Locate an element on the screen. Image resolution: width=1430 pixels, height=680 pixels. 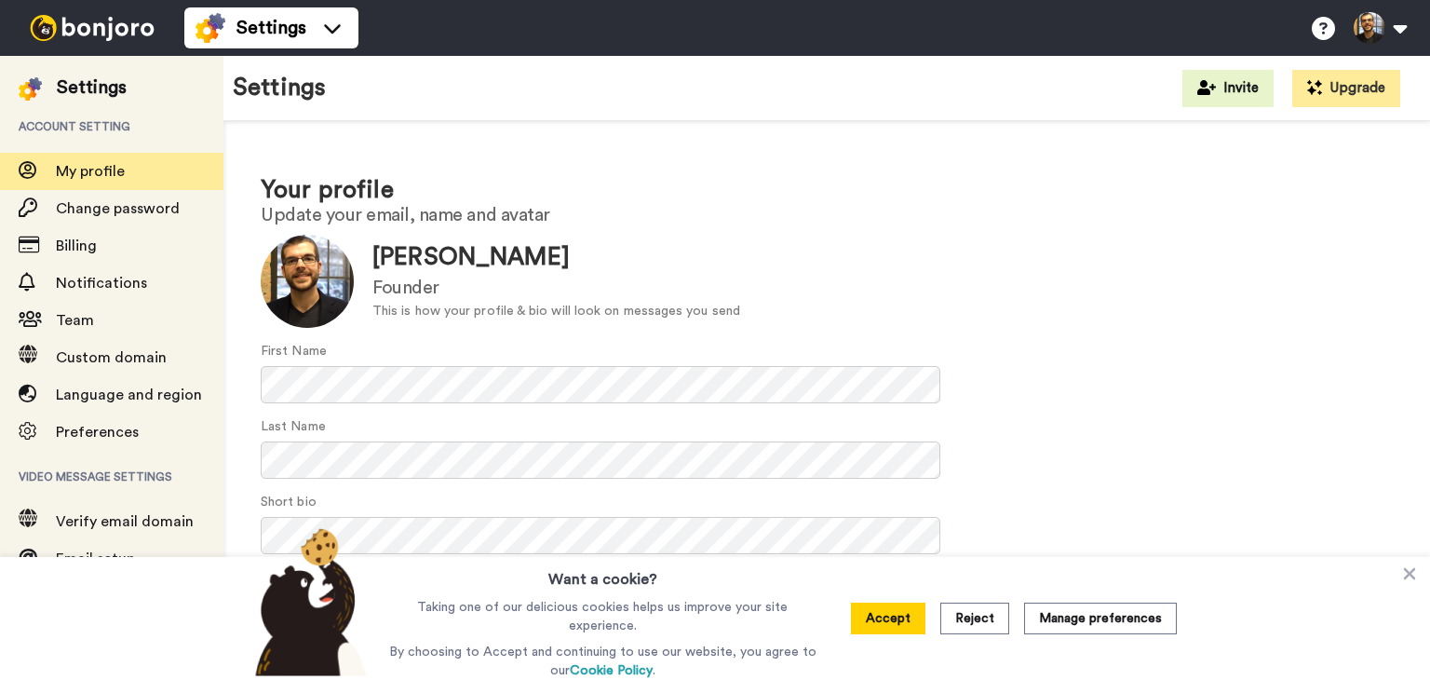
button: Upgrade is located at coordinates (1346, 88).